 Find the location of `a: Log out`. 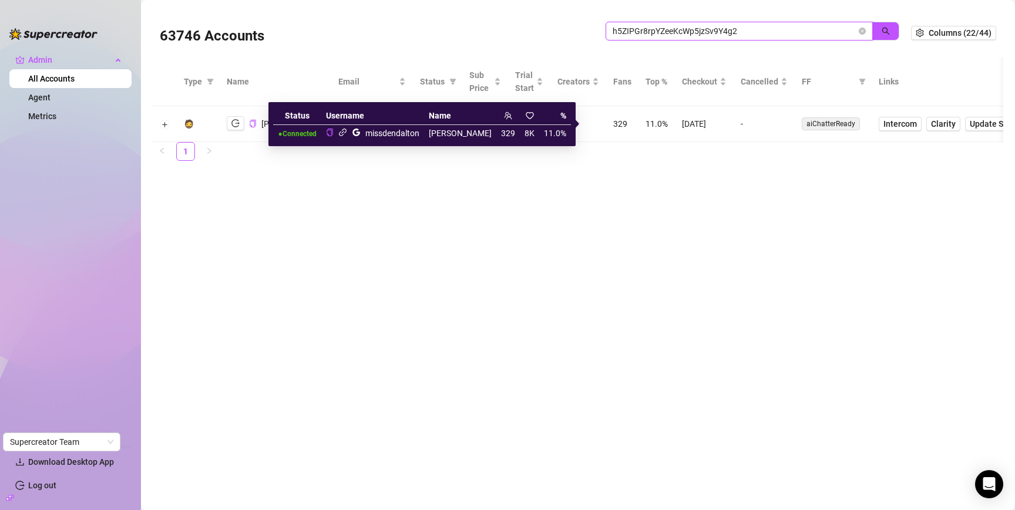

a: Log out is located at coordinates (42, 486).